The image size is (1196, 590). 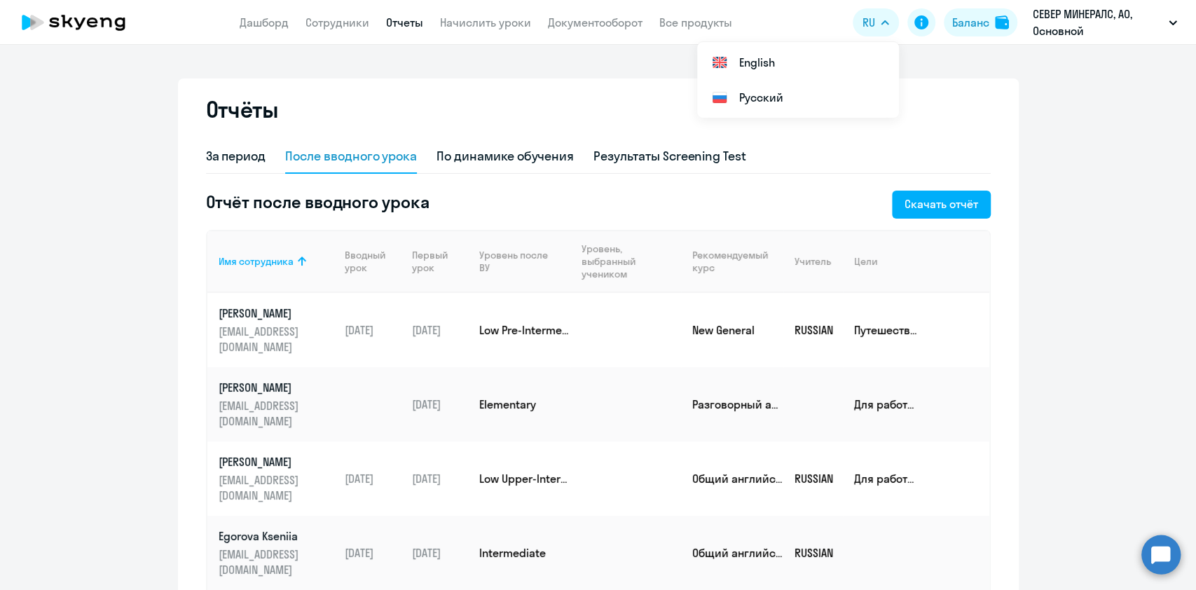 What do you see at coordinates (887, 330) in the screenshot?
I see `p: Путешествия - Общаться с местными в путешествиях; Для себя - саморазвитие, чтобы быть образованны...` at bounding box center [887, 330].